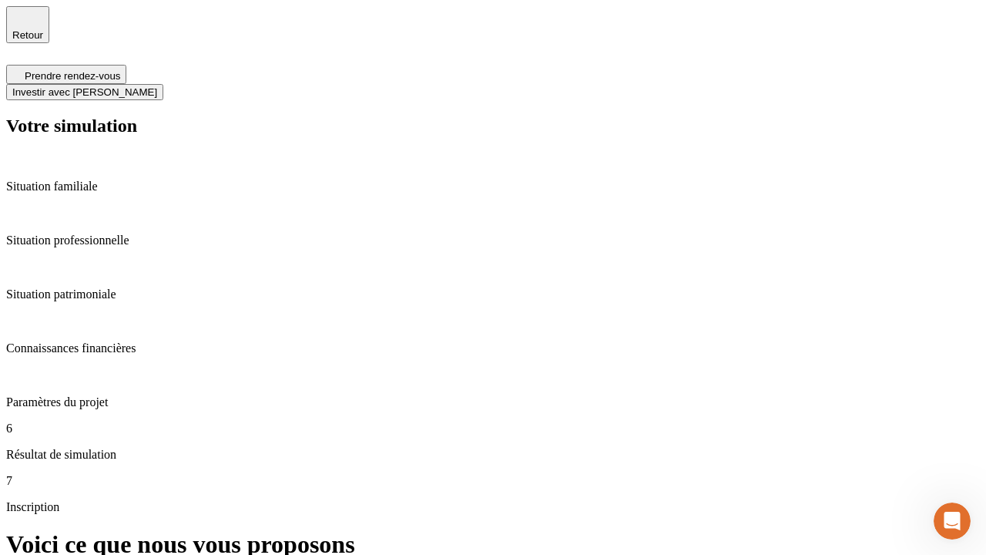  Describe the element at coordinates (28, 25) in the screenshot. I see `button: Retour` at that location.